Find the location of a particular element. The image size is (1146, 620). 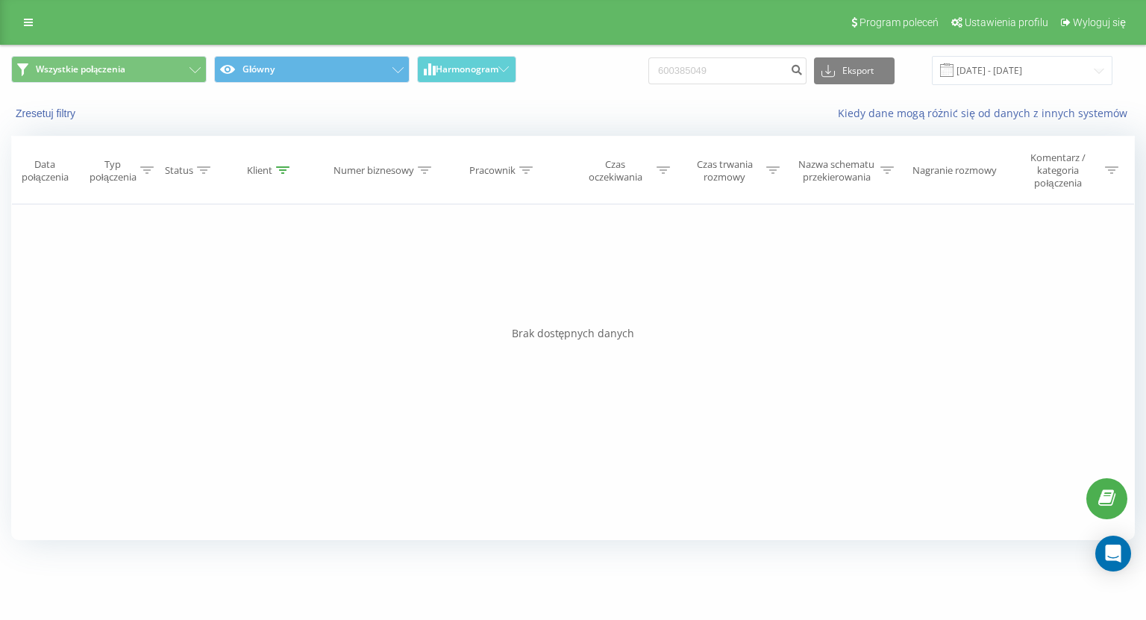

div: Komentarz / kategoria połączenia is located at coordinates (1057, 170).